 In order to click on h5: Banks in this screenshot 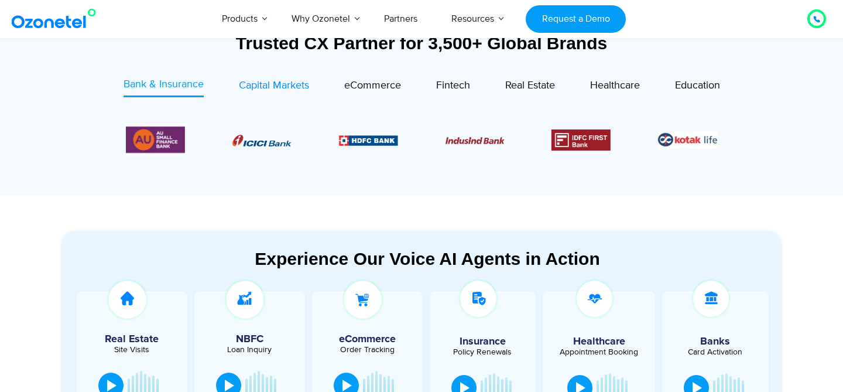, I will do `click(715, 341)`.